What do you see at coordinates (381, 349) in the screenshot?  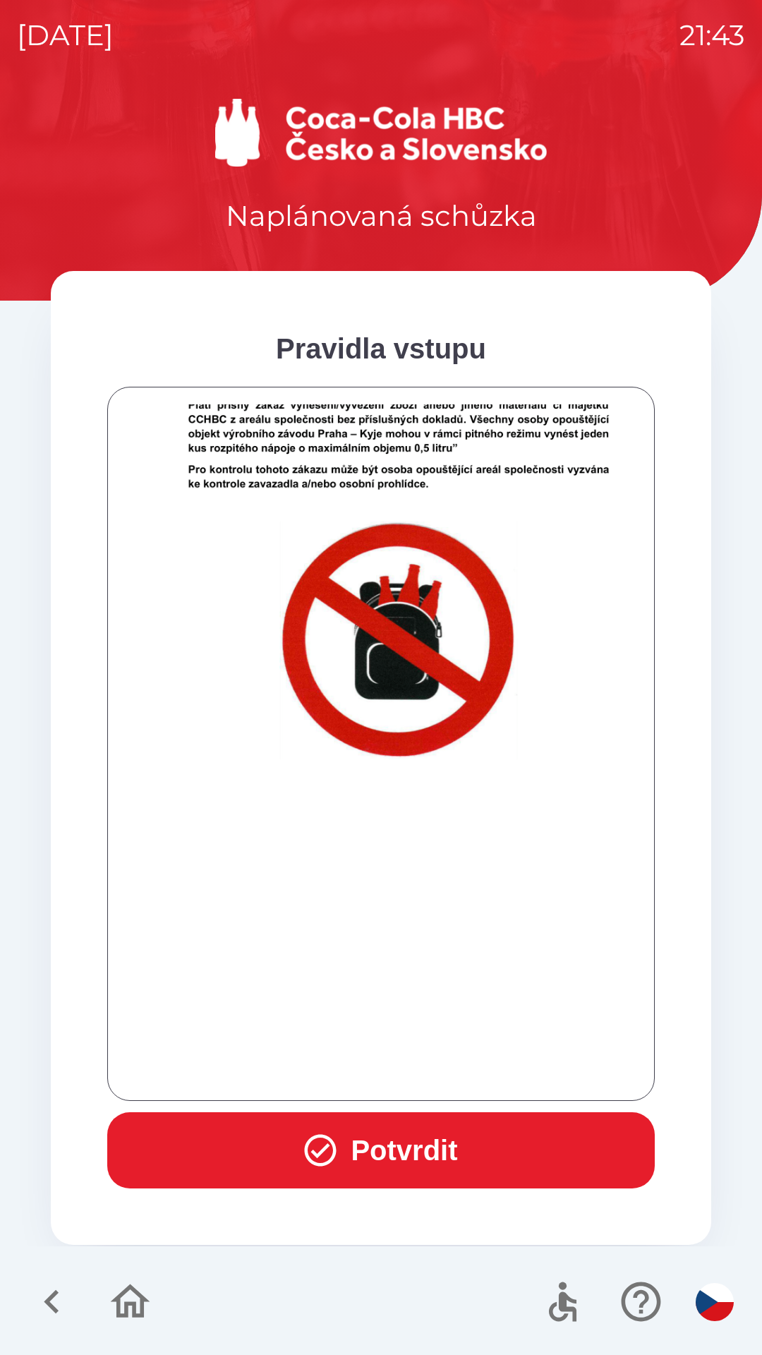 I see `div: Pravidla vstupu` at bounding box center [381, 349].